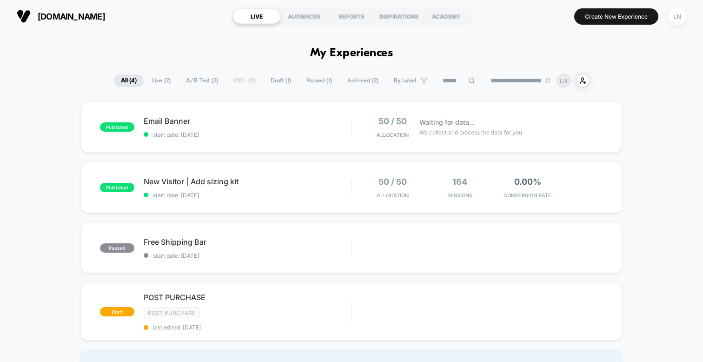  What do you see at coordinates (247, 242) in the screenshot?
I see `span: Free Shipping Bar` at bounding box center [247, 242].